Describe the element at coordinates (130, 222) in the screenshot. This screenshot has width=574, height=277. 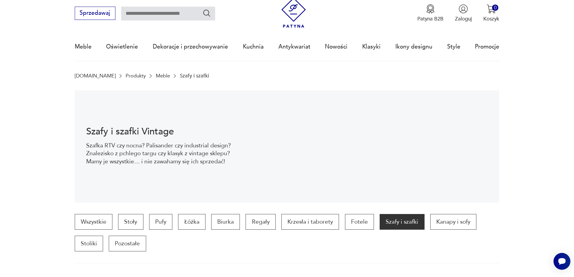
I see `p: Stoły` at that location.